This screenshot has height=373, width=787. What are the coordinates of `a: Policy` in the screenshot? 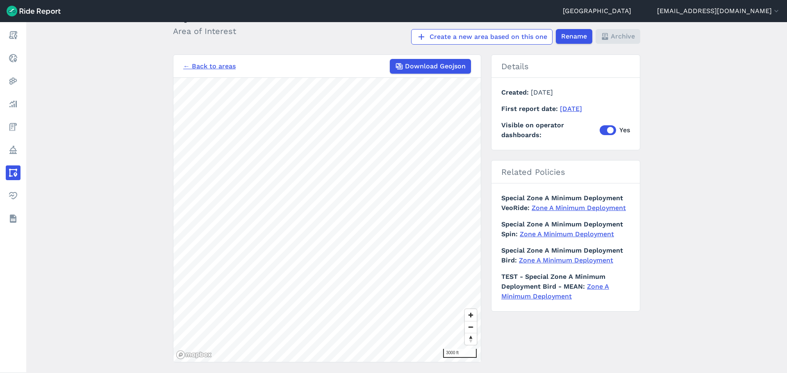 It's located at (13, 150).